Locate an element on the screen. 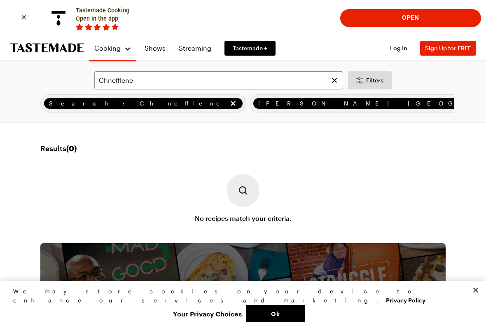 This screenshot has width=486, height=328. button: Desktop filters is located at coordinates (370, 80).